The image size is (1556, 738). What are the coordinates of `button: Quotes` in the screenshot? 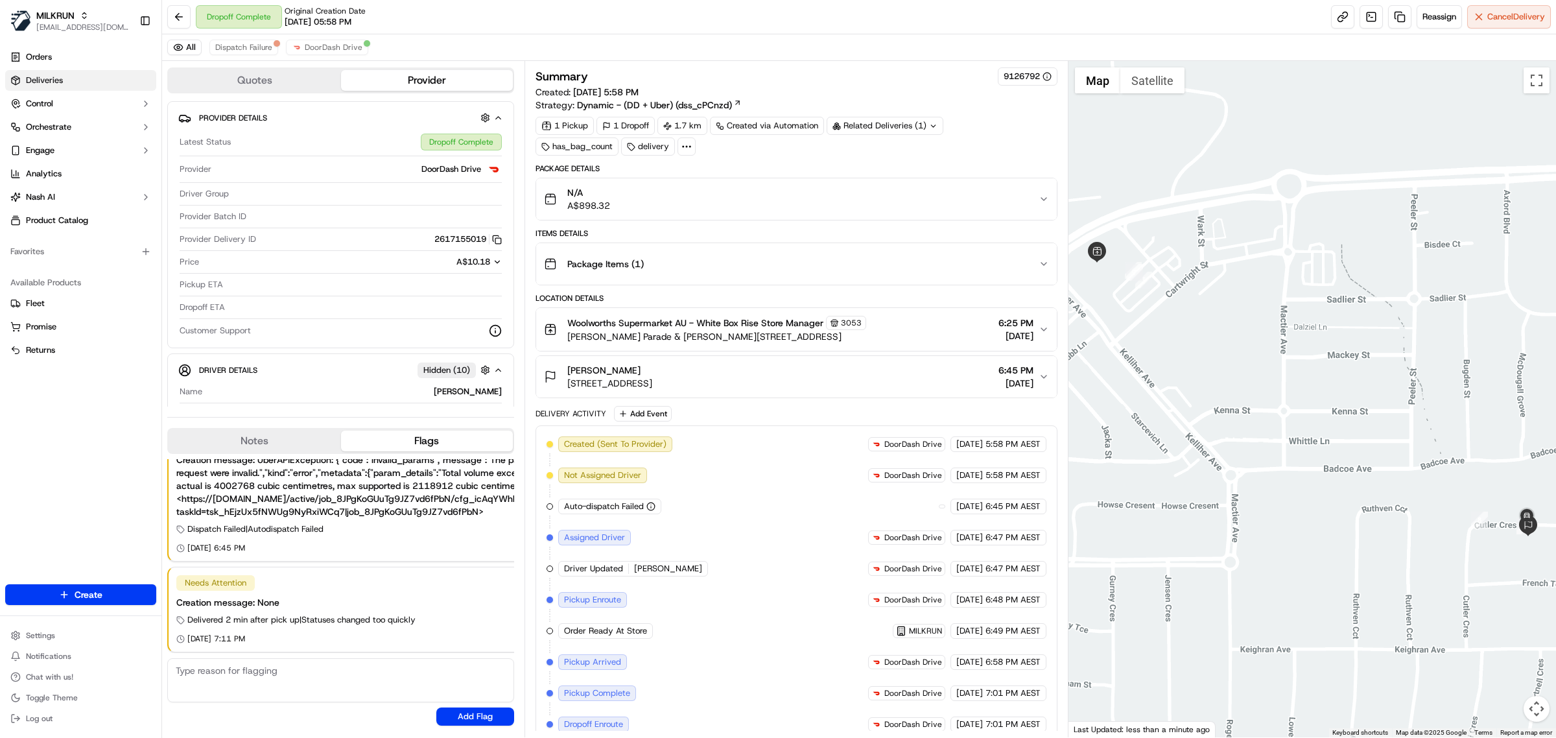 It's located at (255, 80).